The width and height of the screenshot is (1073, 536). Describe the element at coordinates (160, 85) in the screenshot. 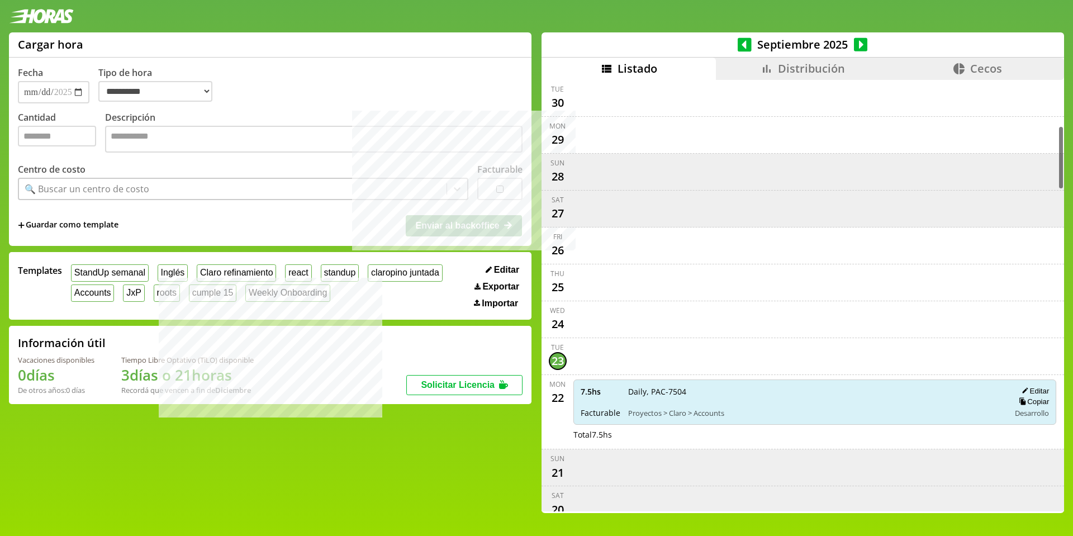

I see `label: Tipo de hora` at that location.